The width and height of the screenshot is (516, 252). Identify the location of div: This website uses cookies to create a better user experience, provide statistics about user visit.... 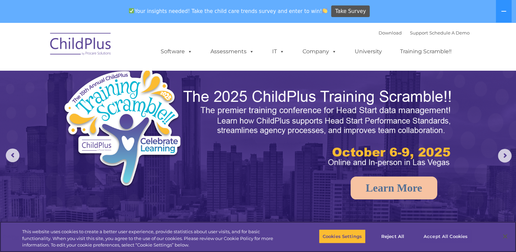
(153, 238).